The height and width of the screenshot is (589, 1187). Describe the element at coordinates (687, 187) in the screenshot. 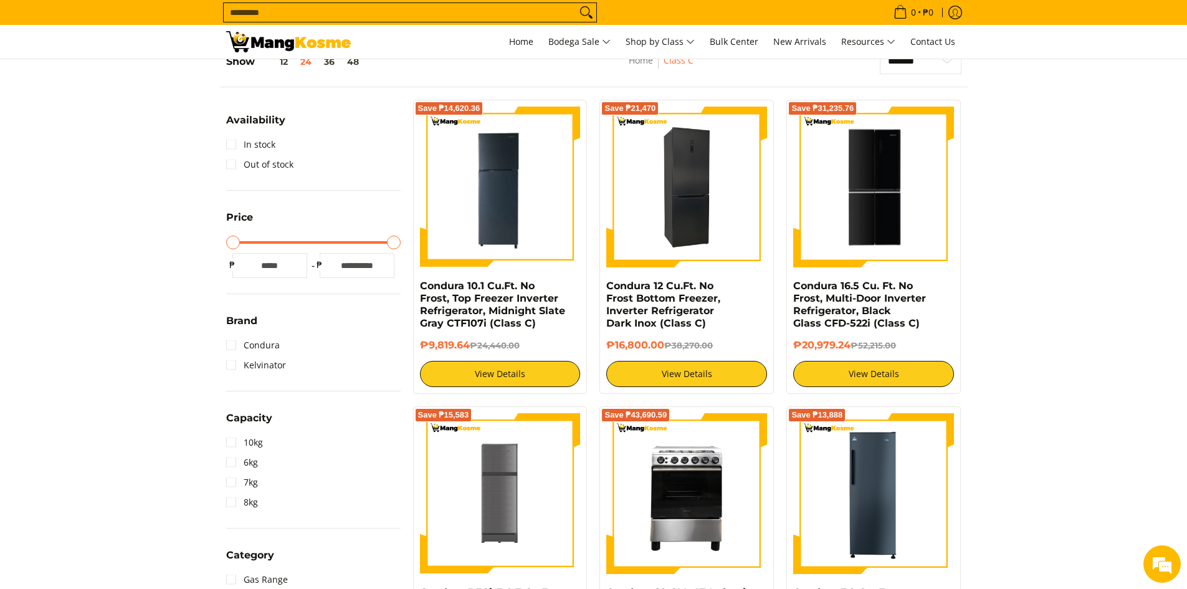

I see `img: Condura 12 Cu.Ft. No Frost Bottom Freezer, Inverter Refrigerator Dark Inox (Class C) - 0` at that location.